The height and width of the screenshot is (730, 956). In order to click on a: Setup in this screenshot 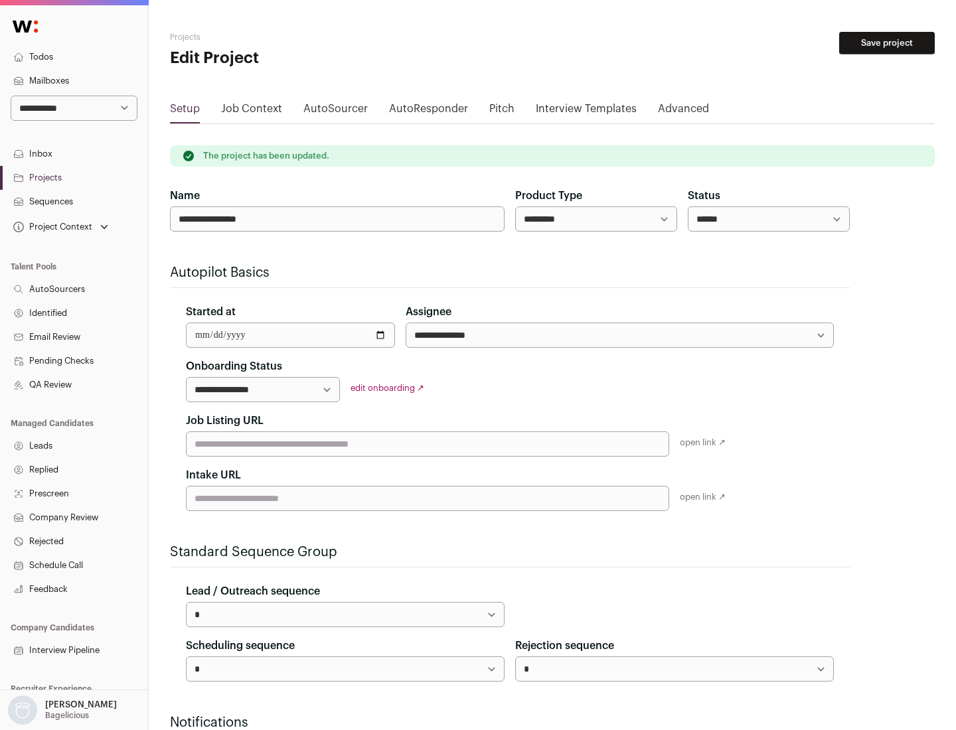, I will do `click(185, 112)`.